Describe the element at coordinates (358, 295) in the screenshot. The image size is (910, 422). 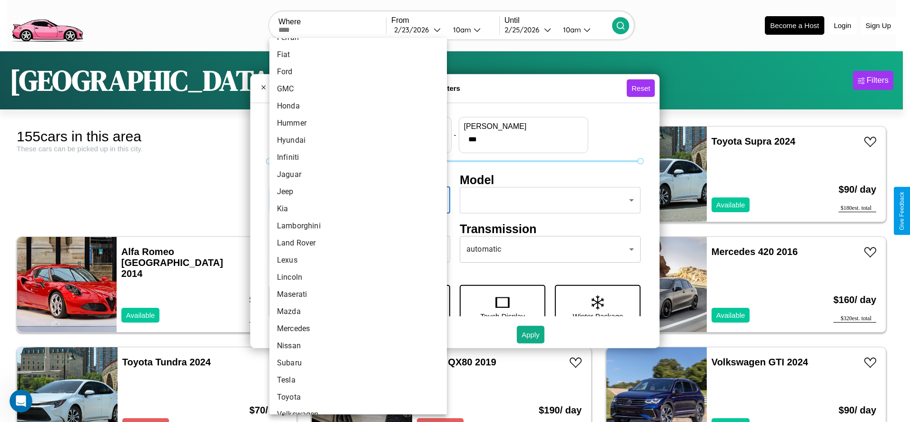
I see `li: Maserati` at that location.